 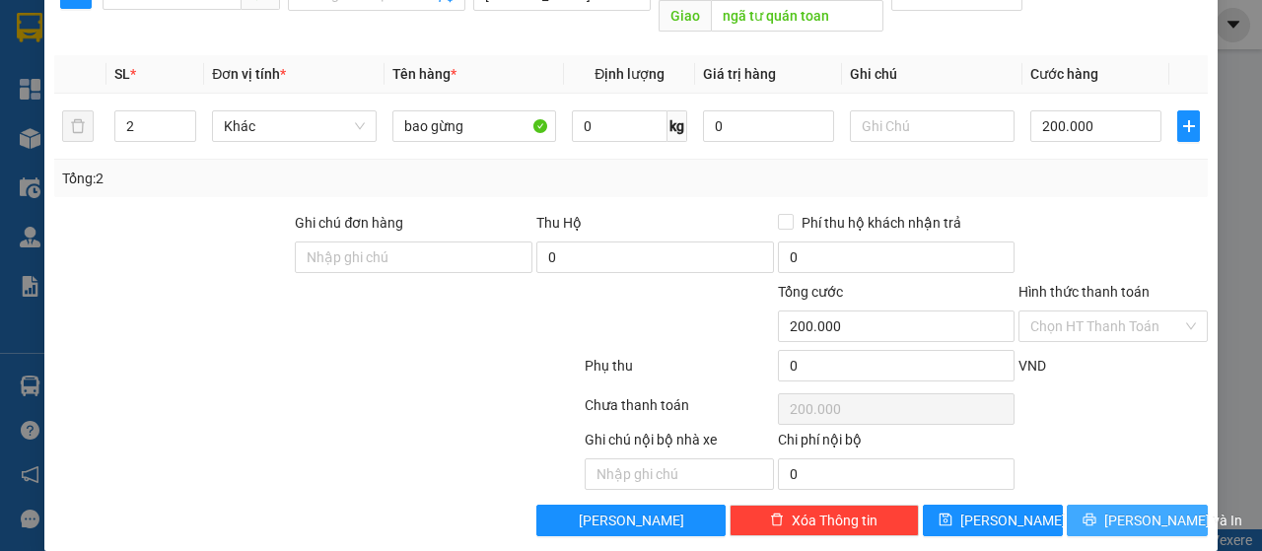 What do you see at coordinates (677, 126) in the screenshot?
I see `span: kg` at bounding box center [677, 126].